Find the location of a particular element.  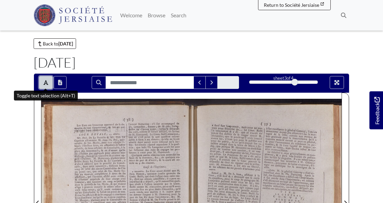

span: juftifier is located at coordinates (252, 141).